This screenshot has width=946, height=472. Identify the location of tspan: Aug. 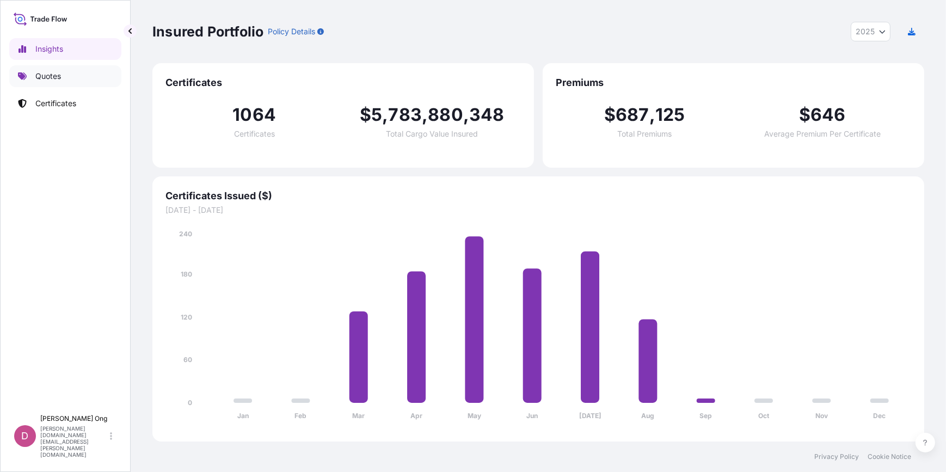
(648, 416).